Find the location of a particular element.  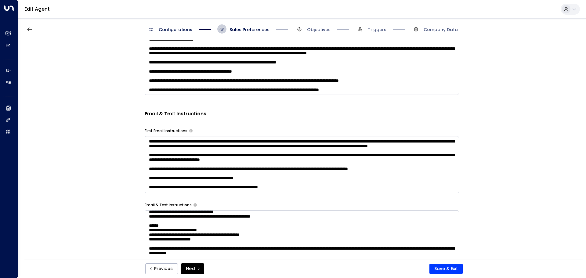

button: Previous is located at coordinates (161, 269).